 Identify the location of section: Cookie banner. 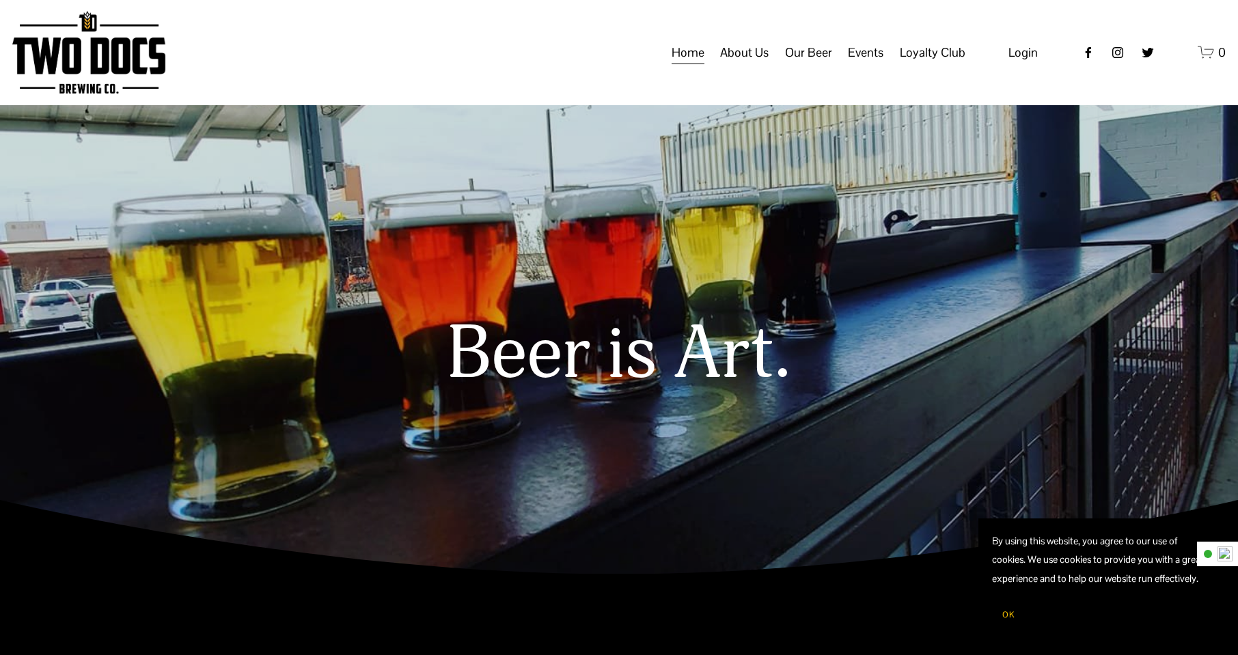
(1101, 580).